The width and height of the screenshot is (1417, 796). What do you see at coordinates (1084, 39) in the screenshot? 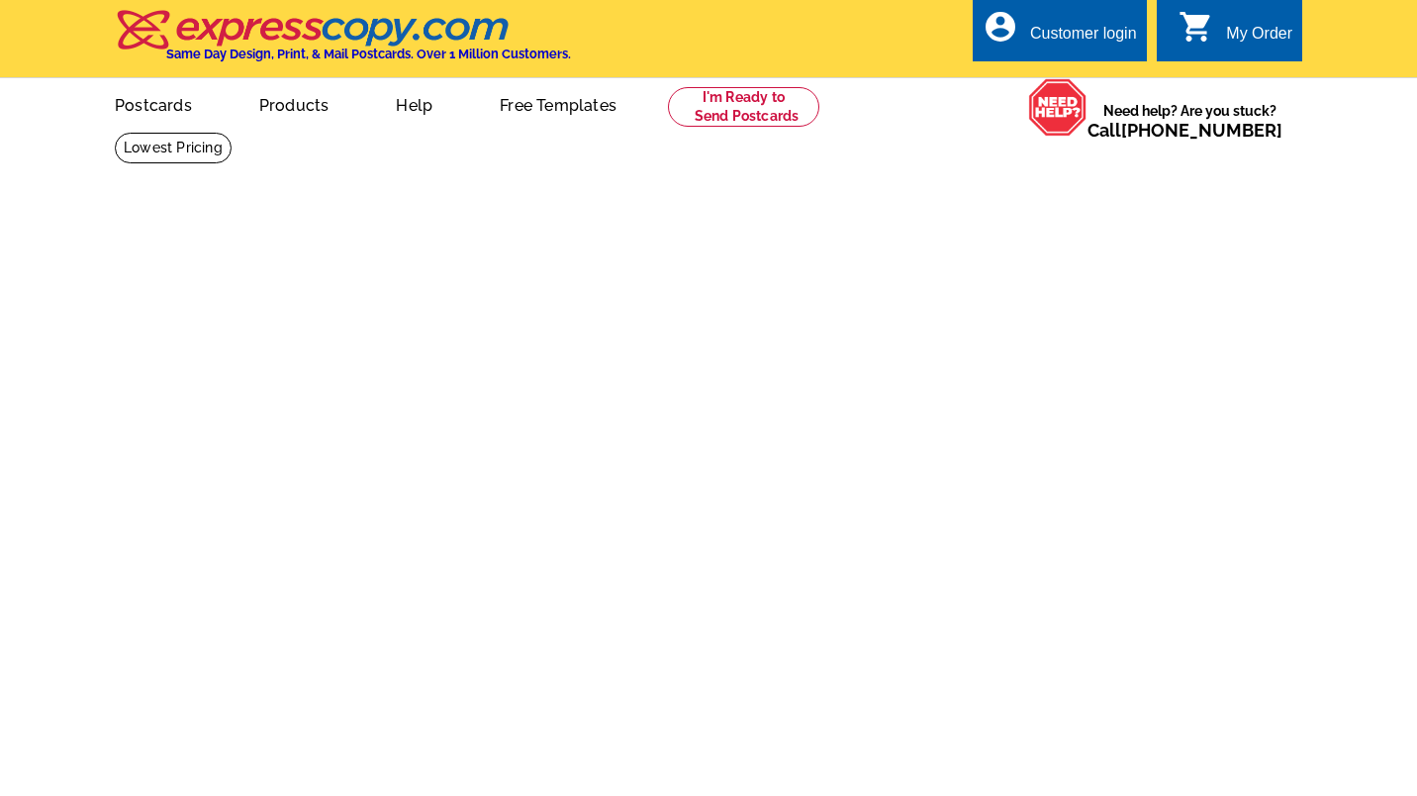
I see `div: Customer login` at bounding box center [1084, 39].